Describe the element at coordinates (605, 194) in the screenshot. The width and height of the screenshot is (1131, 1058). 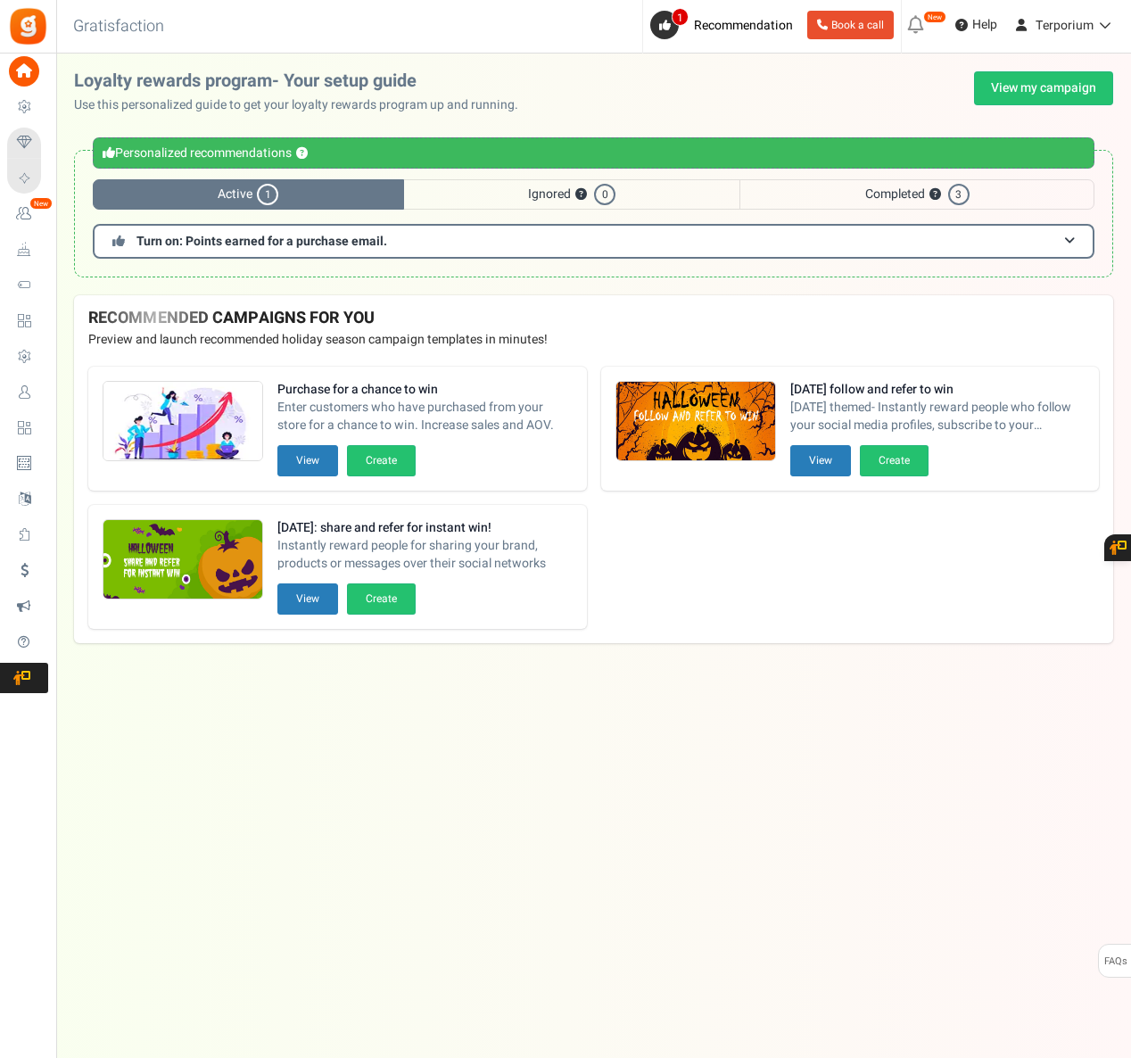
I see `span: 0` at that location.